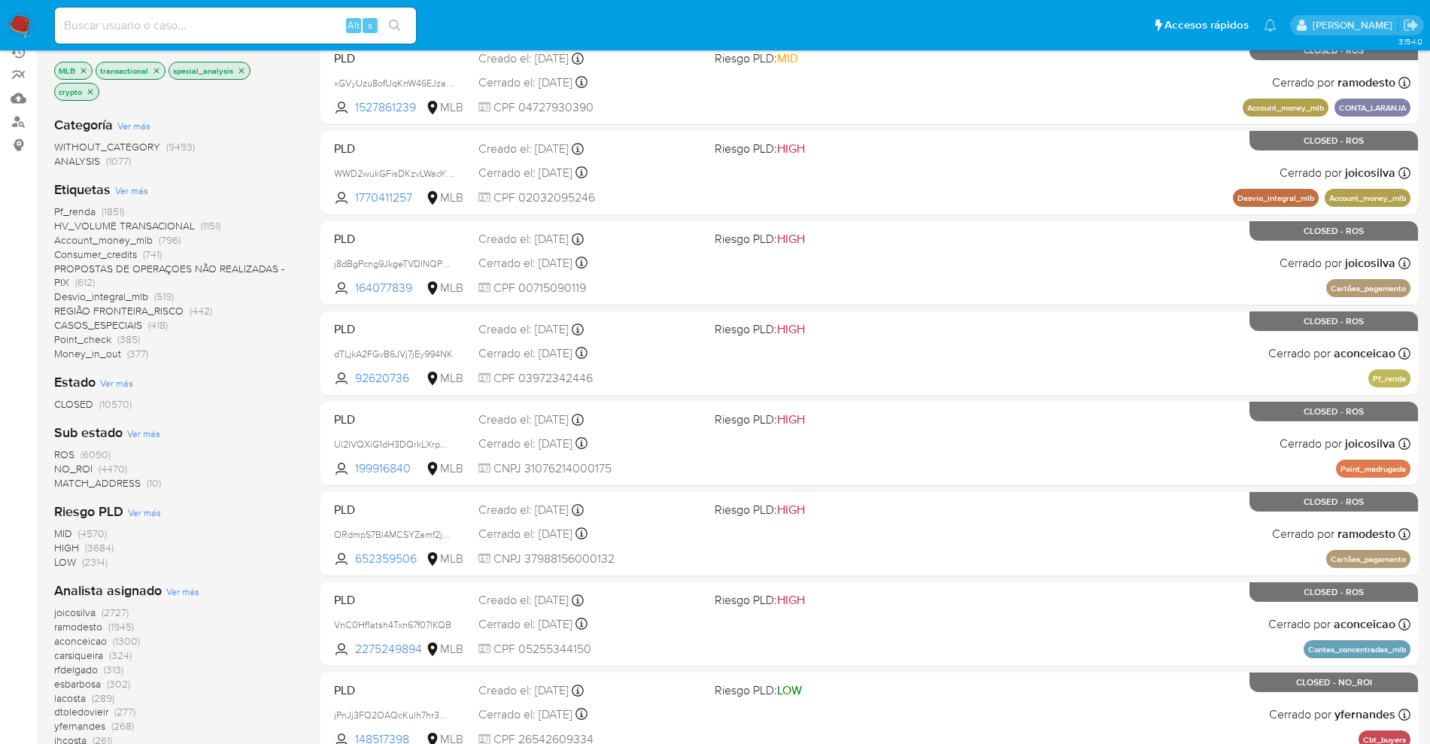 Image resolution: width=1430 pixels, height=744 pixels. I want to click on a: Notificaciones, so click(1270, 25).